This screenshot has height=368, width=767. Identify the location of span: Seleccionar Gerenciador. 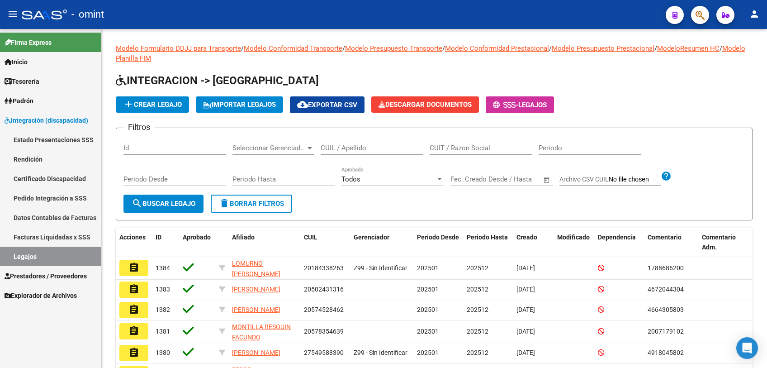
(269, 148).